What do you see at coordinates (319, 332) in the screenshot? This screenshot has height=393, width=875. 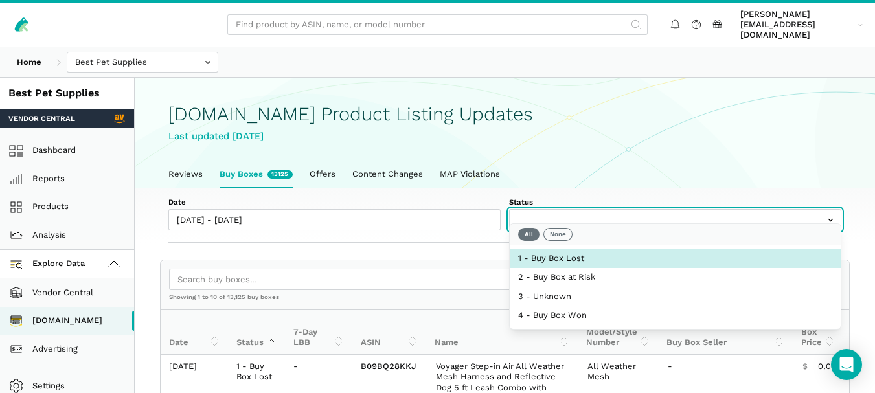 I see `th: 7-Day LBB : activate to sort column ascending` at bounding box center [319, 332].